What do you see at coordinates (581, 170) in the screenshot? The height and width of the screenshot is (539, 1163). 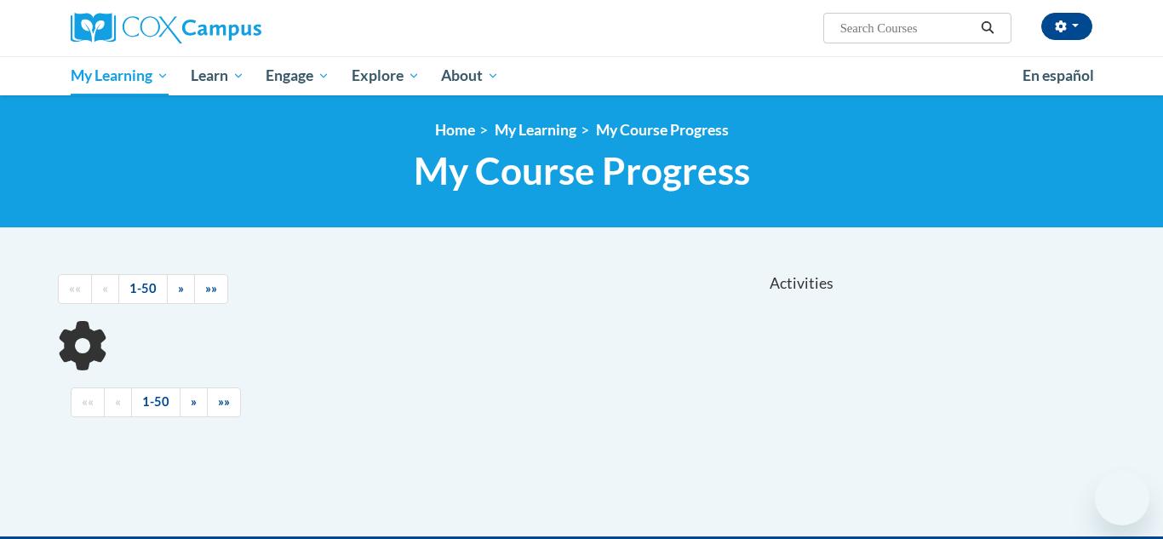 I see `span: My Course Progress` at bounding box center [581, 170].